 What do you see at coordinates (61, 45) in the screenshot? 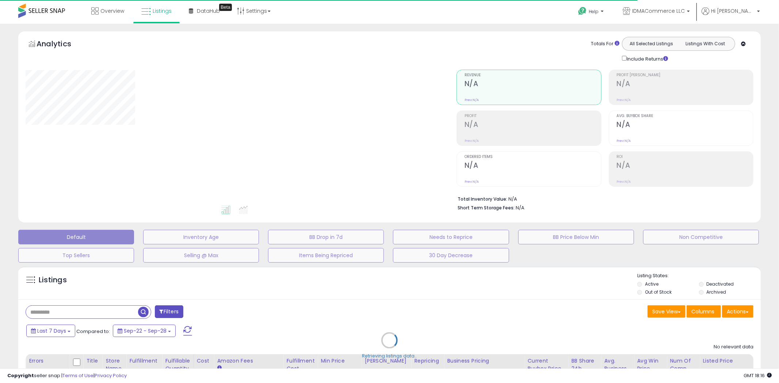
I see `h5: Analytics` at bounding box center [61, 45].